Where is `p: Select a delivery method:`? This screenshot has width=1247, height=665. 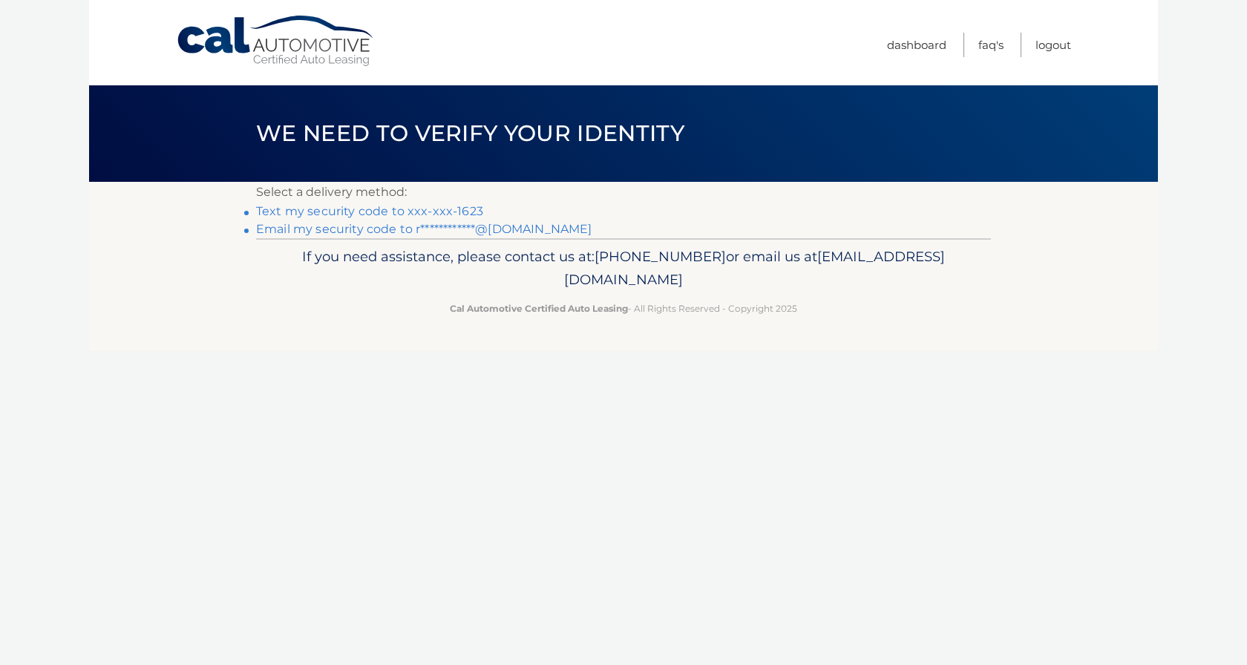
p: Select a delivery method: is located at coordinates (623, 192).